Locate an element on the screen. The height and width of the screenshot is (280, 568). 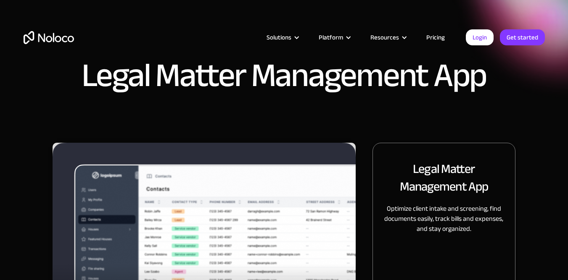
a: Pricing is located at coordinates (436, 37).